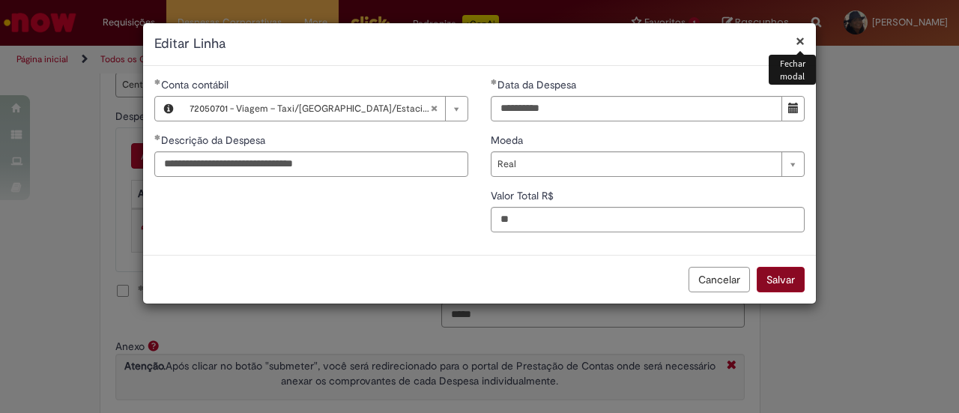  Describe the element at coordinates (311, 164) in the screenshot. I see `input: Descrição da Despesa` at that location.